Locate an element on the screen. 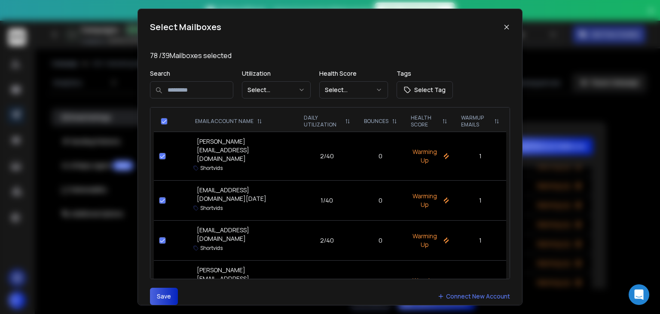 The height and width of the screenshot is (314, 660). p: 78 / 39 Mailboxes selected is located at coordinates (330, 55).